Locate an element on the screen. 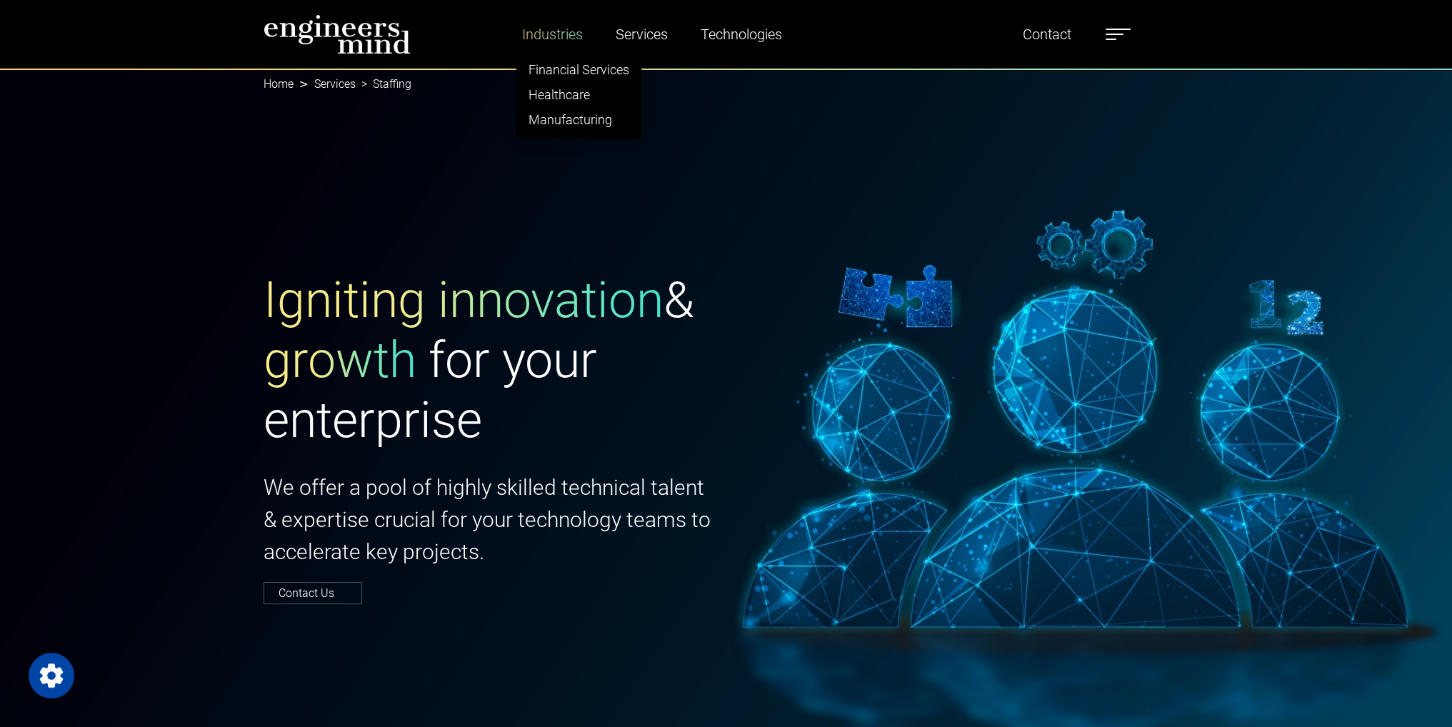 Image resolution: width=1452 pixels, height=727 pixels. nav: breadcrumb is located at coordinates (726, 84).